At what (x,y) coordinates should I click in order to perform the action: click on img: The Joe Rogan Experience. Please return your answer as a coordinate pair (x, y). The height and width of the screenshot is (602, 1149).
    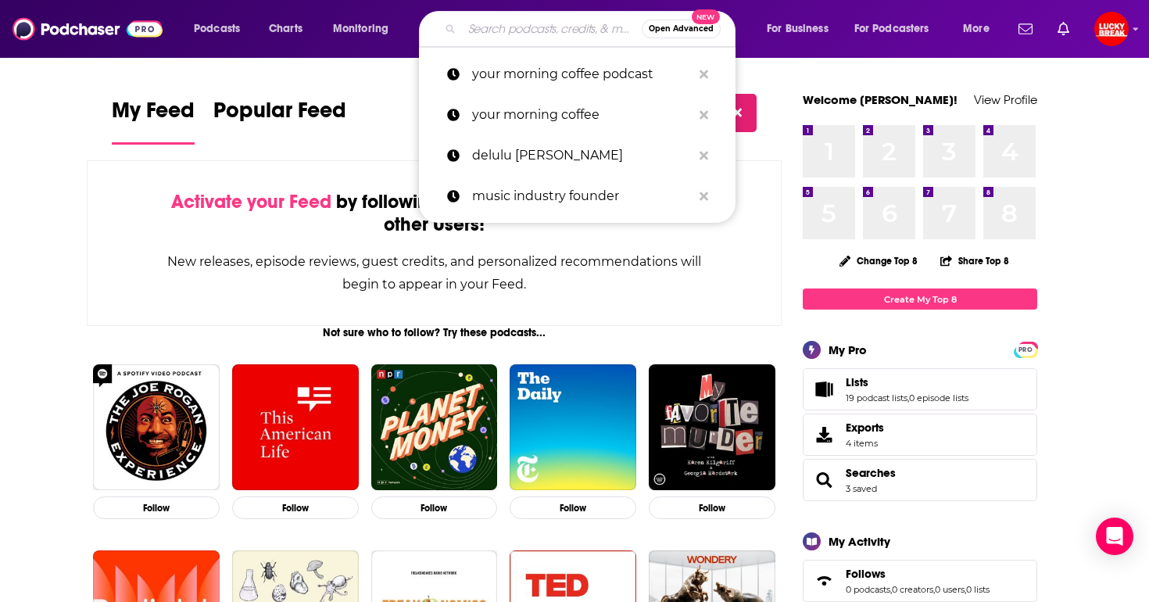
    Looking at the image, I should click on (156, 428).